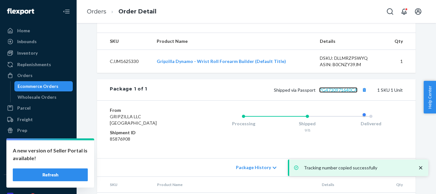  What do you see at coordinates (38, 185) in the screenshot?
I see `button: Integrations` at bounding box center [38, 185].